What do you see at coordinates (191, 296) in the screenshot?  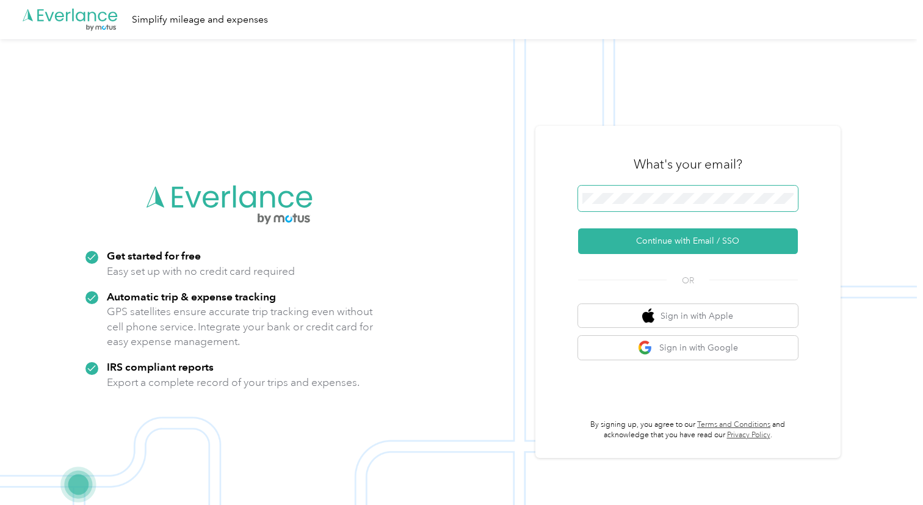 I see `strong: Automatic trip & expense tracking` at bounding box center [191, 296].